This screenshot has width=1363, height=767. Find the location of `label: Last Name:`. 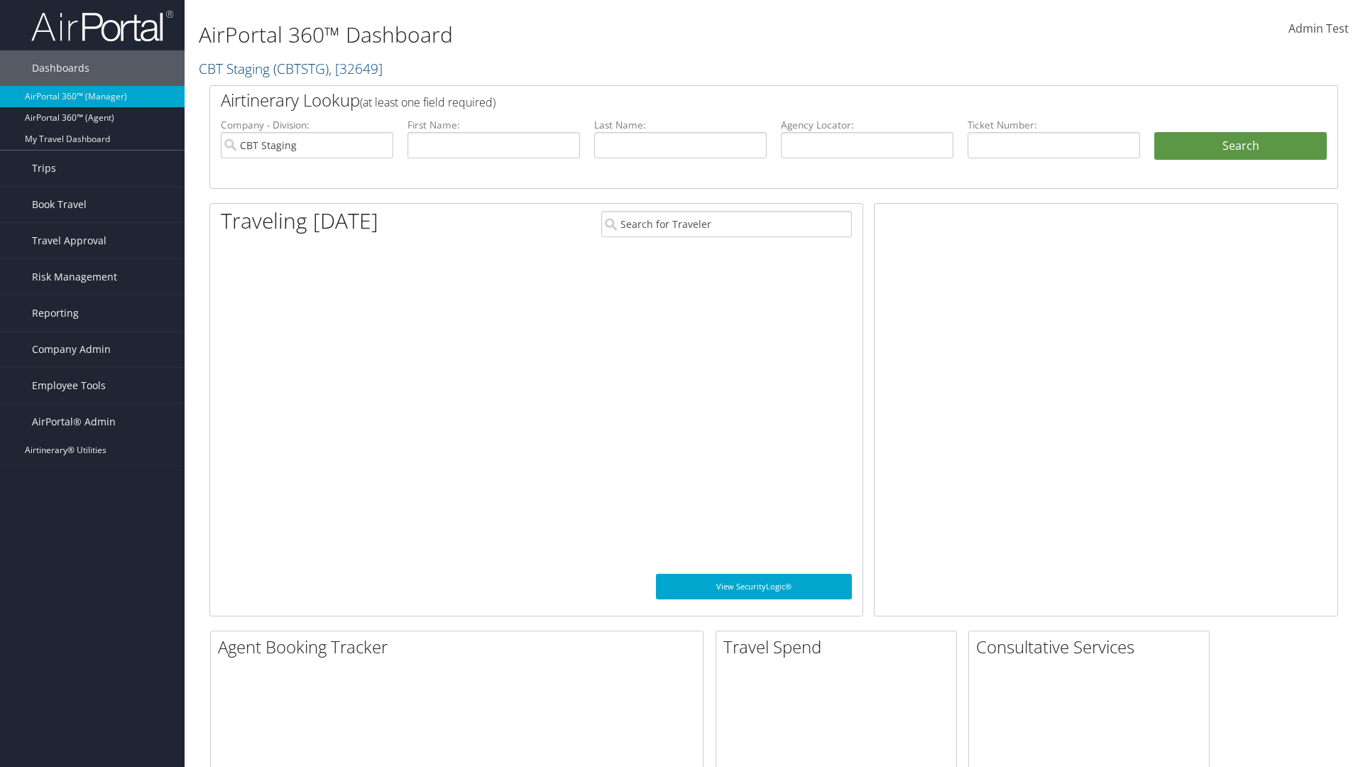

label: Last Name: is located at coordinates (680, 125).